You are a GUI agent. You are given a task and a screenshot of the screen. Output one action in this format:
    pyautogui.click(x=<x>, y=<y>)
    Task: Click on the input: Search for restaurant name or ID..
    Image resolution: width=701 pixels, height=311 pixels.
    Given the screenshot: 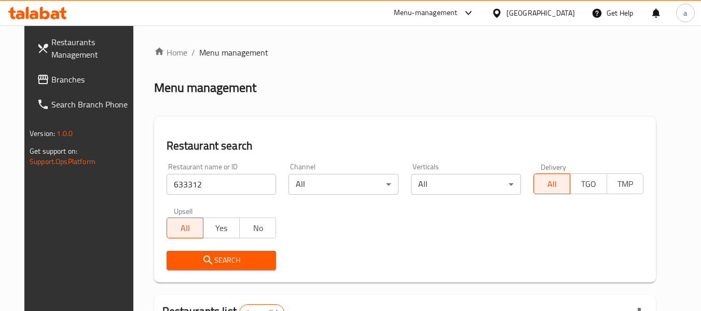 What is the action you would take?
    pyautogui.click(x=221, y=184)
    